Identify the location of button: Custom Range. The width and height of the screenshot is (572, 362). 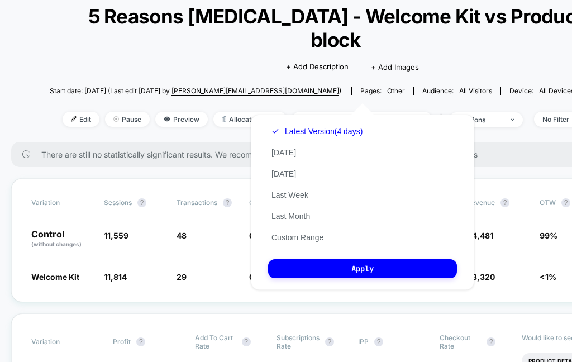
(297, 238).